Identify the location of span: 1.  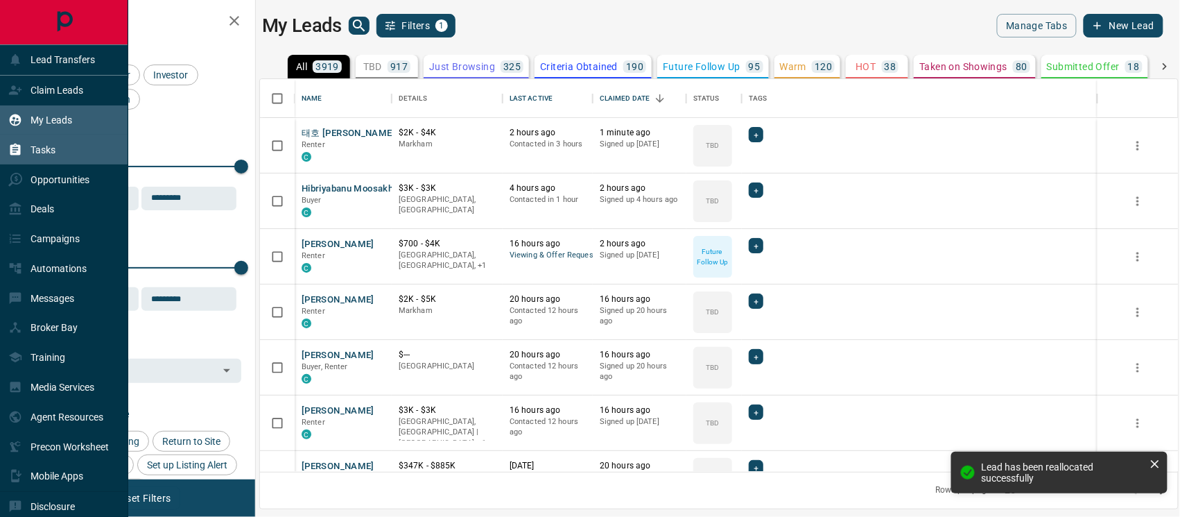
(442, 26).